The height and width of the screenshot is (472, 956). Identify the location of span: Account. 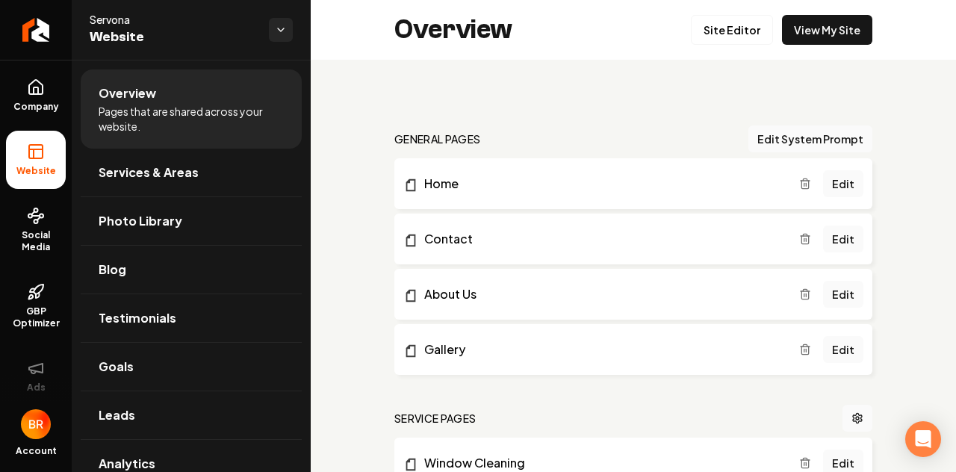
(36, 451).